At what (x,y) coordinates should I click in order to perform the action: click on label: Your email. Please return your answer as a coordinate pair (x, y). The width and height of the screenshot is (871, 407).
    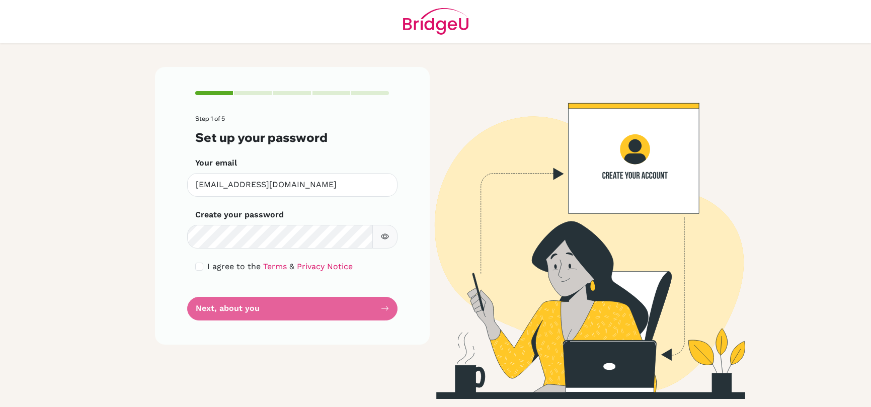
    Looking at the image, I should click on (216, 163).